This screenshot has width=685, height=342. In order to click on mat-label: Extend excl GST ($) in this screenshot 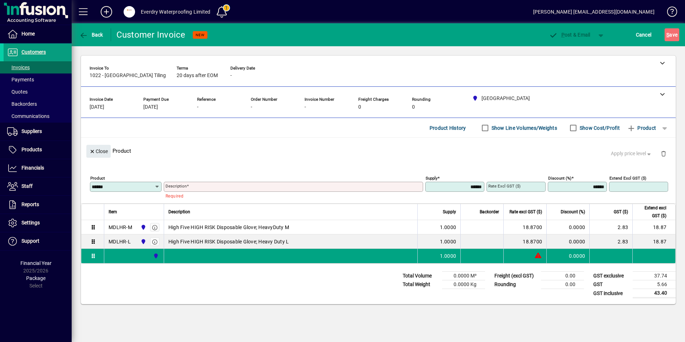, I will do `click(628, 178)`.